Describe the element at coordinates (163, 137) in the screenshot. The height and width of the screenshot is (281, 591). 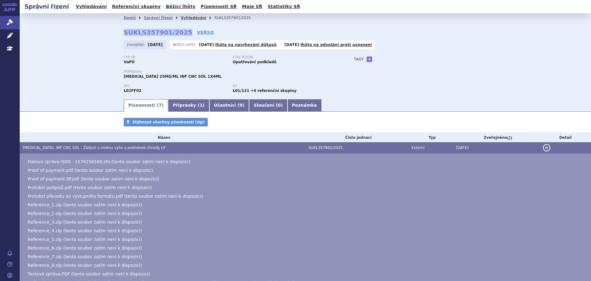
I see `th: Název` at that location.